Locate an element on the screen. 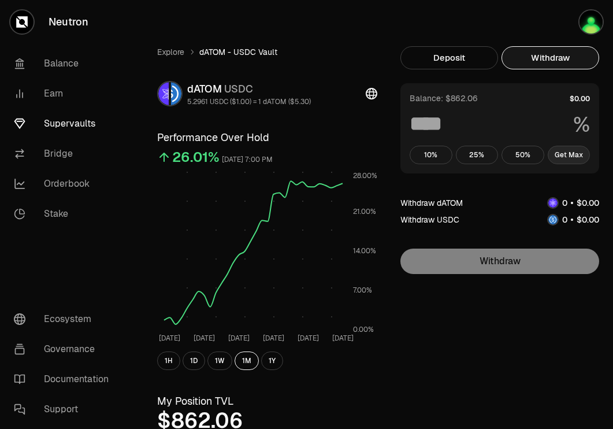 The image size is (613, 429). button: 10% is located at coordinates (431, 155).